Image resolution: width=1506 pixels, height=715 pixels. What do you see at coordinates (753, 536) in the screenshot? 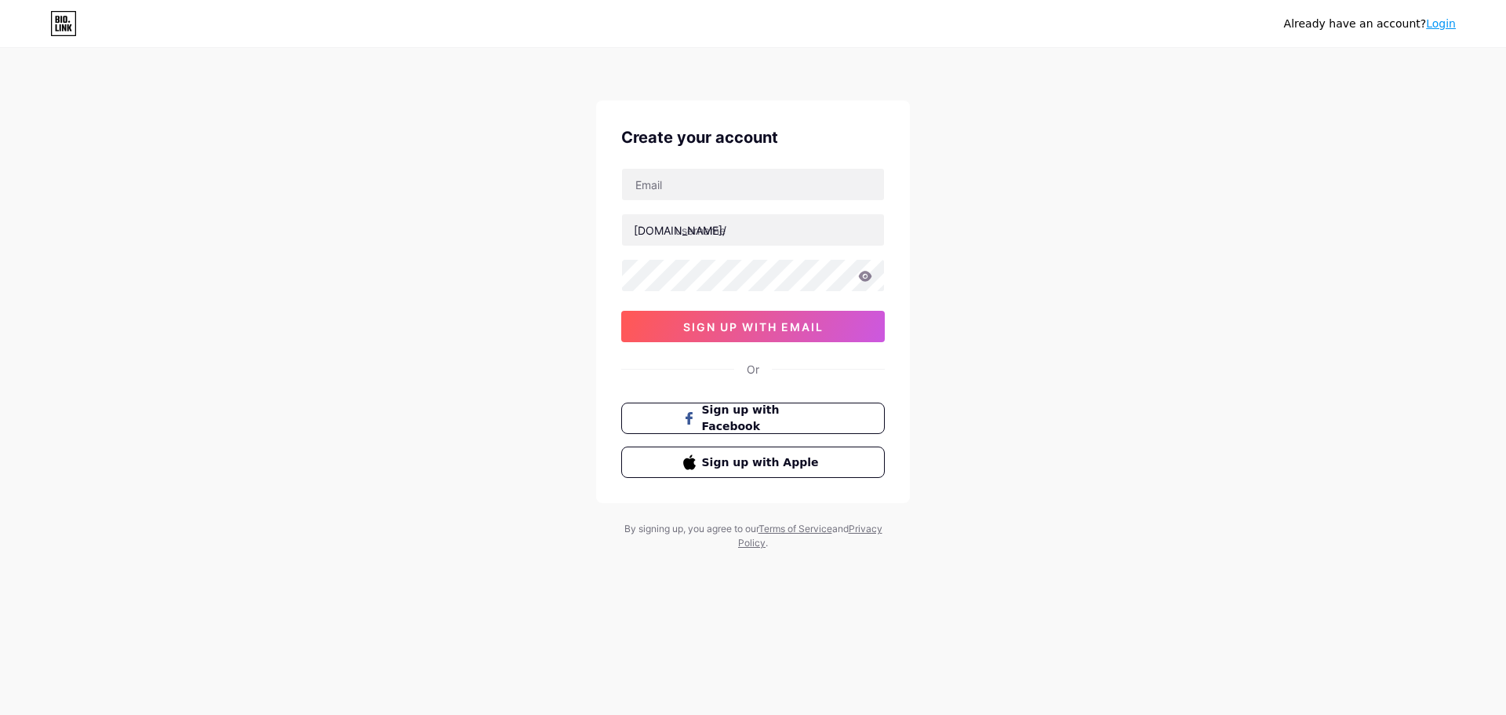
I see `div: By signing up, you agree to our and .` at bounding box center [753, 536].